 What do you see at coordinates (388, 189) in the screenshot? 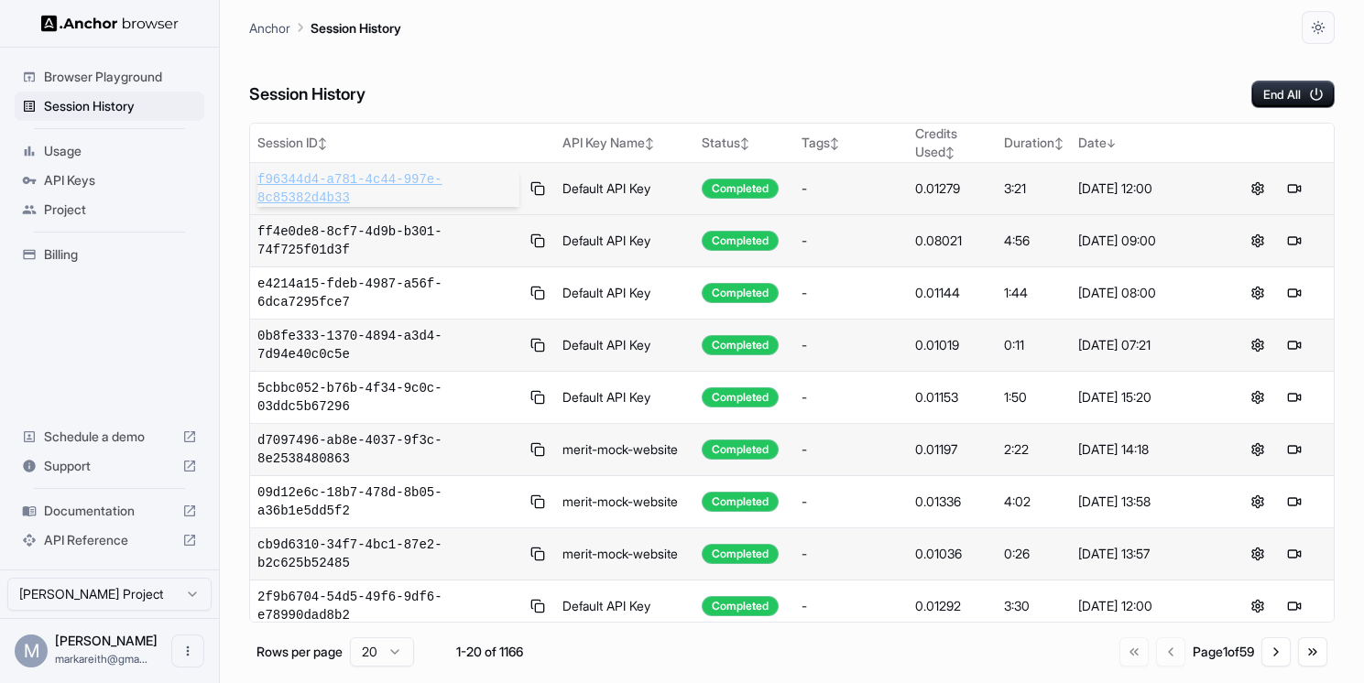
I see `span: f96344d4-a781-4c44-997e-8c85382d4b33` at bounding box center [388, 189].